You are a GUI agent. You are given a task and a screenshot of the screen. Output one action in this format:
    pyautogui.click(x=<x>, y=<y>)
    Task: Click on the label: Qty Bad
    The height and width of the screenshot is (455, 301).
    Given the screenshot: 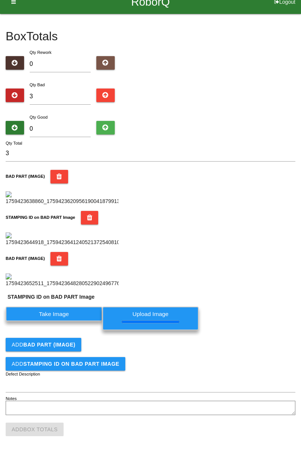 What is the action you would take?
    pyautogui.click(x=37, y=85)
    